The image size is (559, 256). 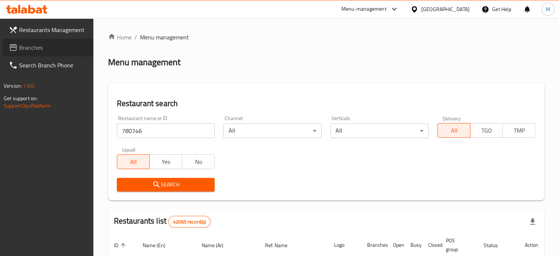 I want to click on button: Yes, so click(x=166, y=161).